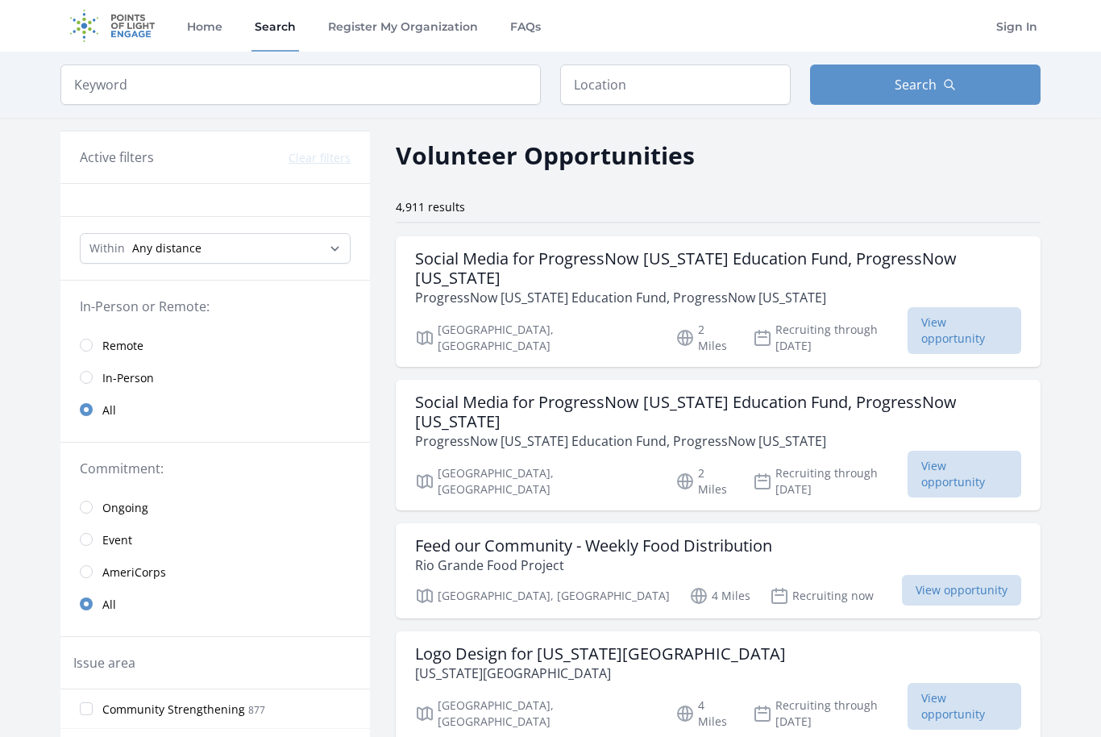 The height and width of the screenshot is (737, 1101). Describe the element at coordinates (125, 508) in the screenshot. I see `span: Ongoing` at that location.